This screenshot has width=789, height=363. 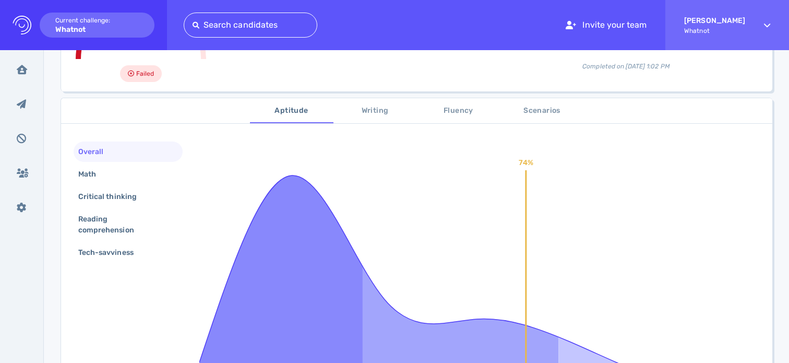 What do you see at coordinates (124, 224) in the screenshot?
I see `div: Reading comprehension` at bounding box center [124, 224].